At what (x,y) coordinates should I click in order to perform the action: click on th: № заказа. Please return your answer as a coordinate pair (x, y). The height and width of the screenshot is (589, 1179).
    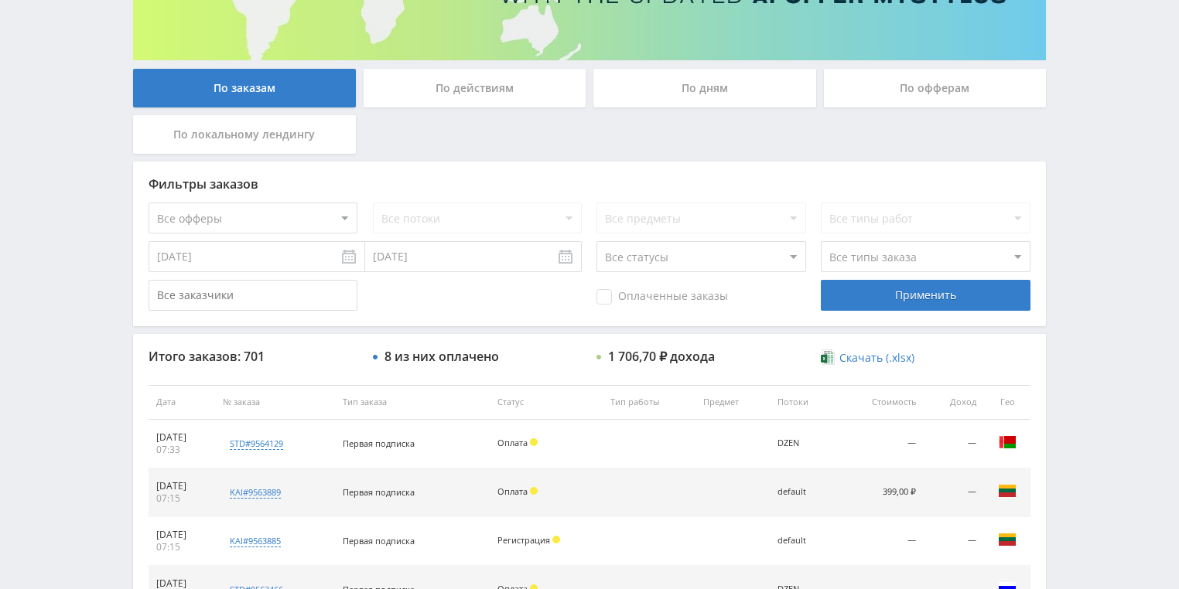
    Looking at the image, I should click on (275, 402).